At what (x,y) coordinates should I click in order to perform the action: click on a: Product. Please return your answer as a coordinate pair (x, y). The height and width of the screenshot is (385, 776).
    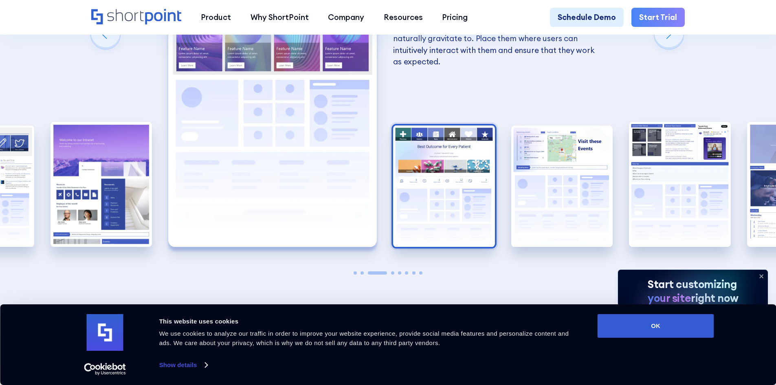
    Looking at the image, I should click on (216, 18).